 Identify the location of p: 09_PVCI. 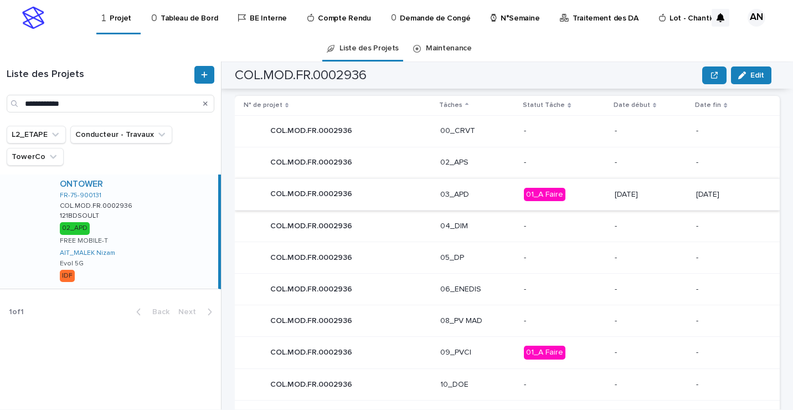
(478, 352).